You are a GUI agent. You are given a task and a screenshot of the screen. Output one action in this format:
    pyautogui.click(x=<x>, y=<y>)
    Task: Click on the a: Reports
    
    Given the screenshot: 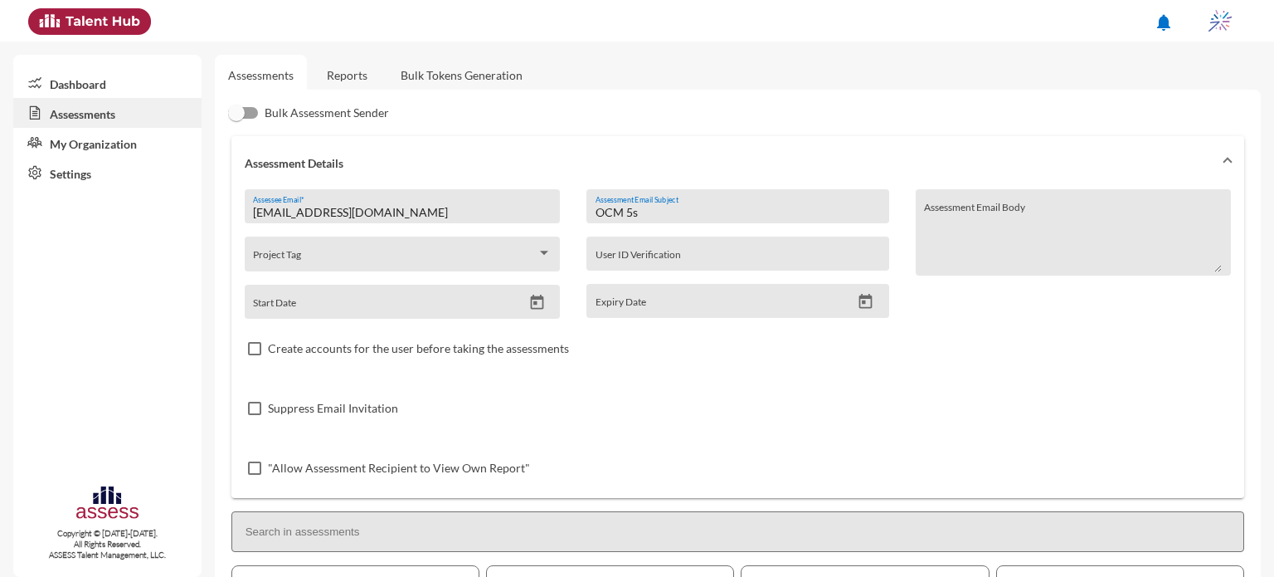 What is the action you would take?
    pyautogui.click(x=347, y=75)
    